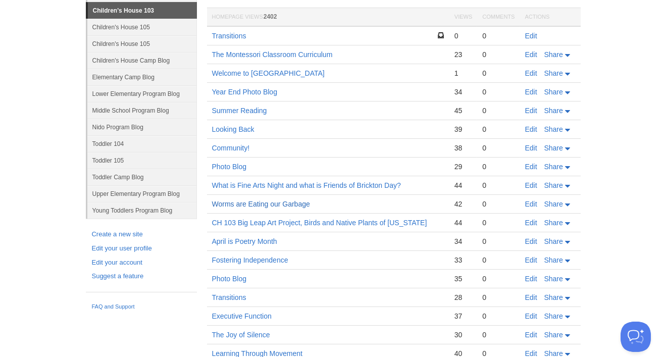  What do you see at coordinates (244, 92) in the screenshot?
I see `a: Year End Photo Blog` at bounding box center [244, 92].